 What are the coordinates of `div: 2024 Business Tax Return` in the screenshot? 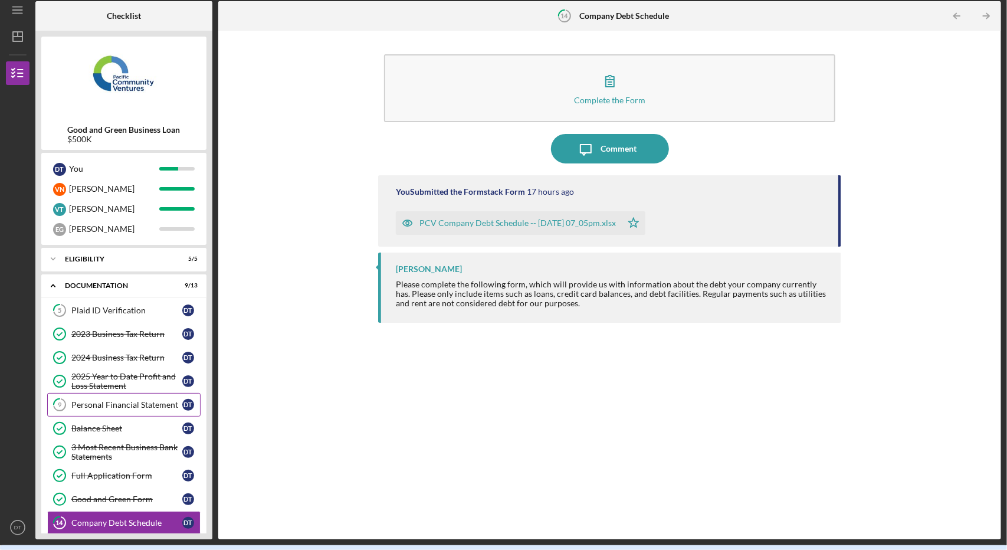 It's located at (127, 357).